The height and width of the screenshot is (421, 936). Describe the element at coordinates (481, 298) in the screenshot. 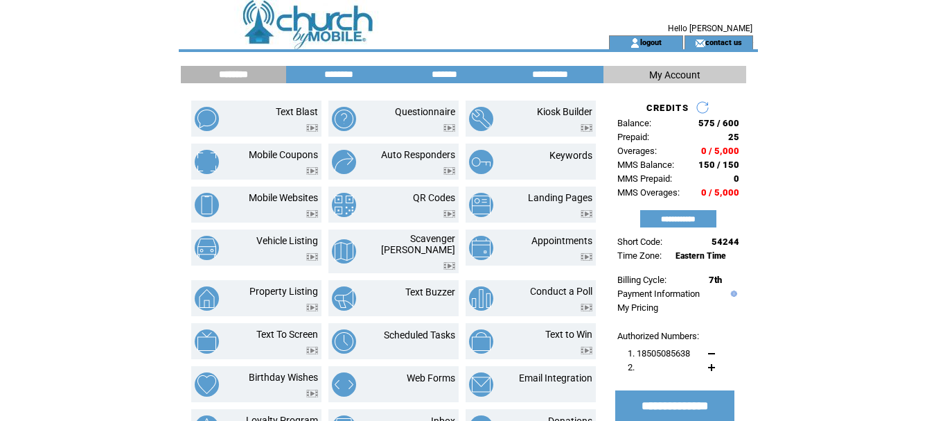

I see `img: conduct-a-poll.png` at that location.